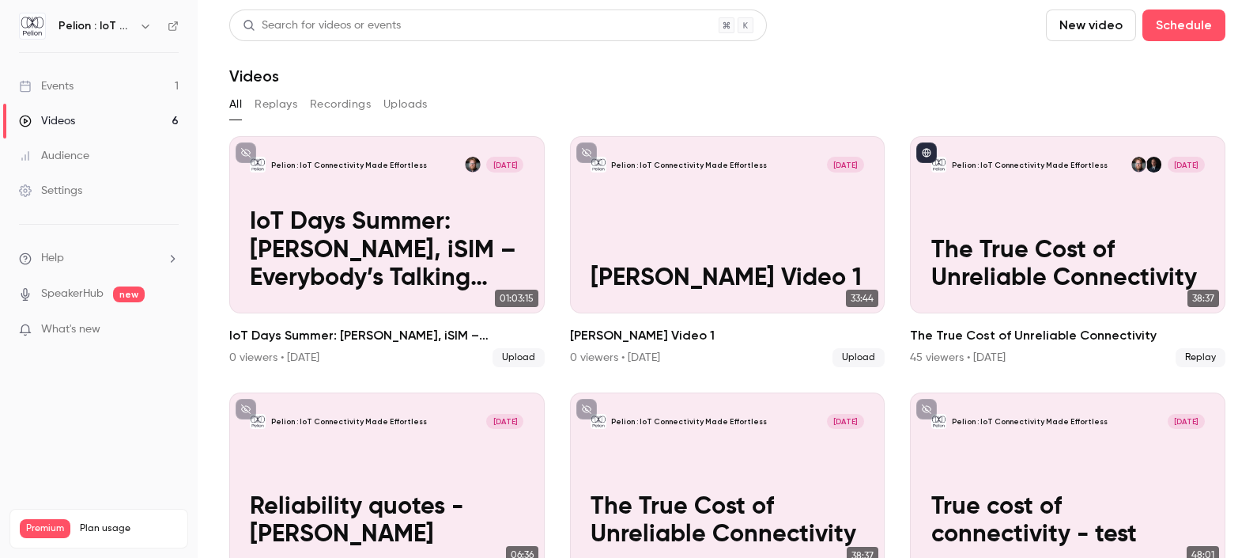 The height and width of the screenshot is (558, 1257). Describe the element at coordinates (45, 528) in the screenshot. I see `span: Premium` at that location.